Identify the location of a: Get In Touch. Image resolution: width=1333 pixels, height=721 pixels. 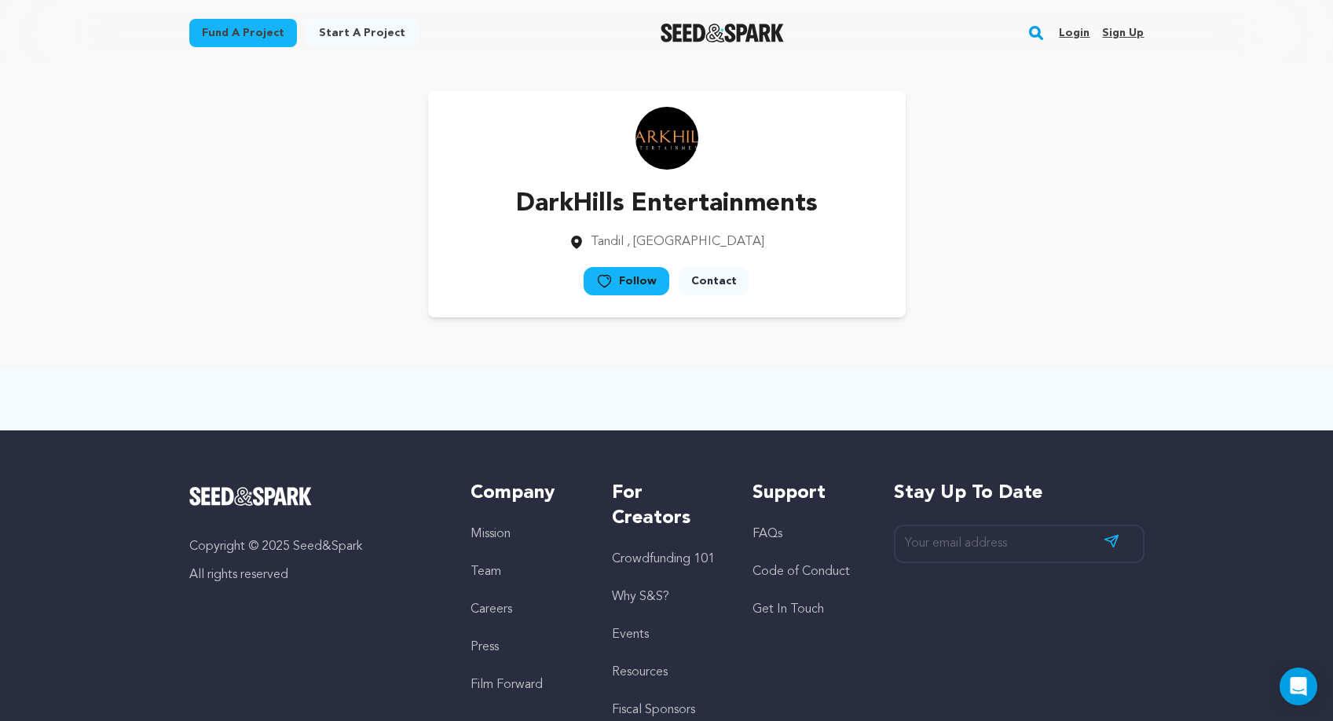
(788, 610).